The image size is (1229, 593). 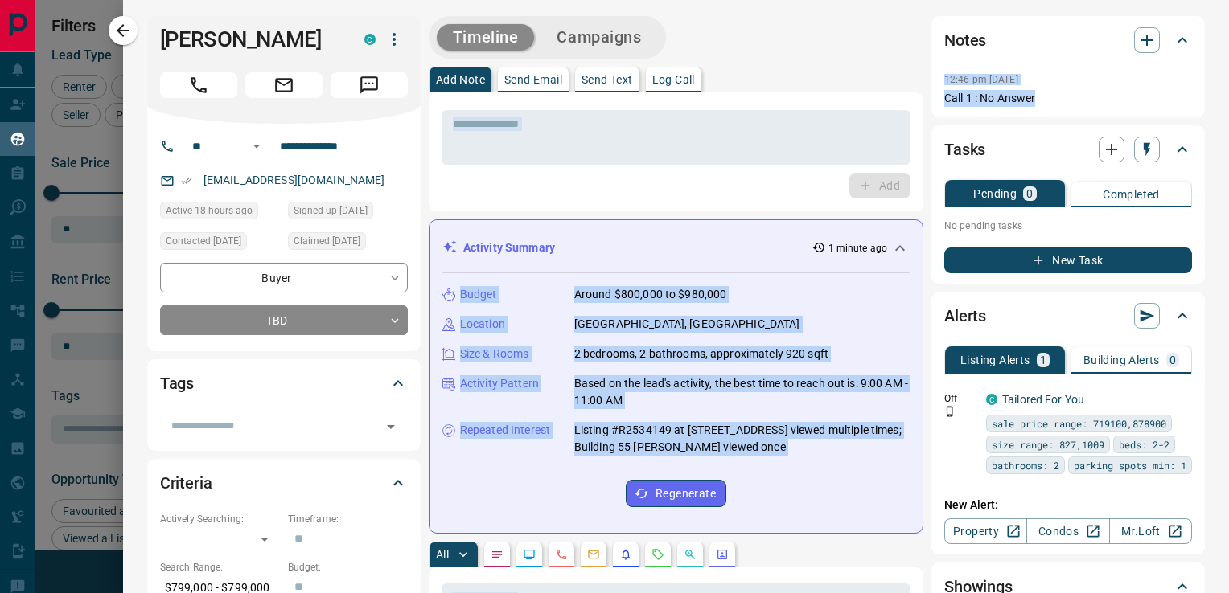 What do you see at coordinates (284, 483) in the screenshot?
I see `div: Criteria` at bounding box center [284, 483].